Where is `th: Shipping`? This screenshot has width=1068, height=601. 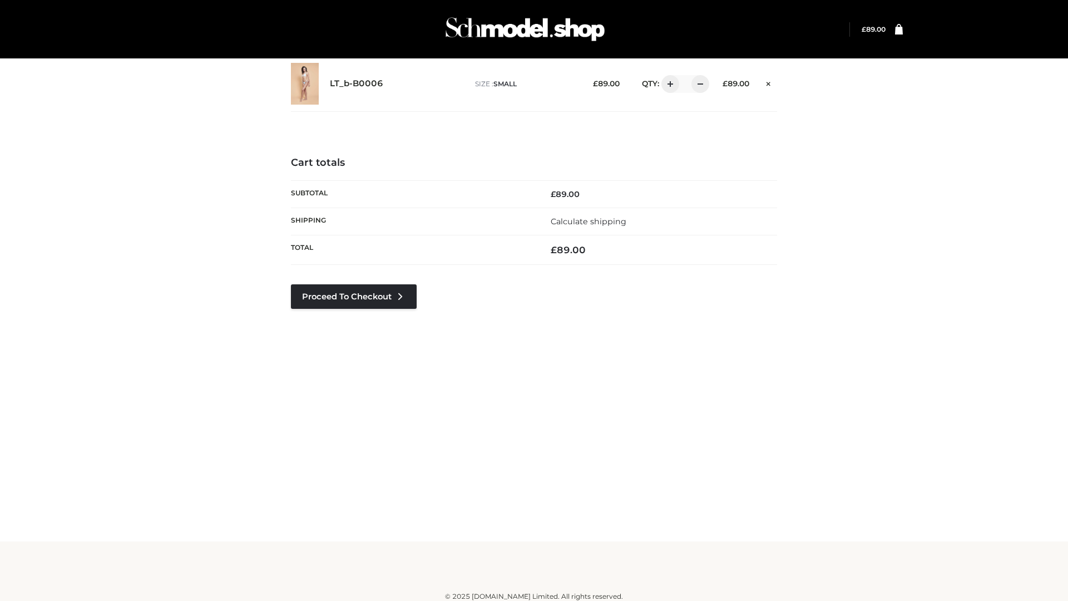 th: Shipping is located at coordinates (412, 221).